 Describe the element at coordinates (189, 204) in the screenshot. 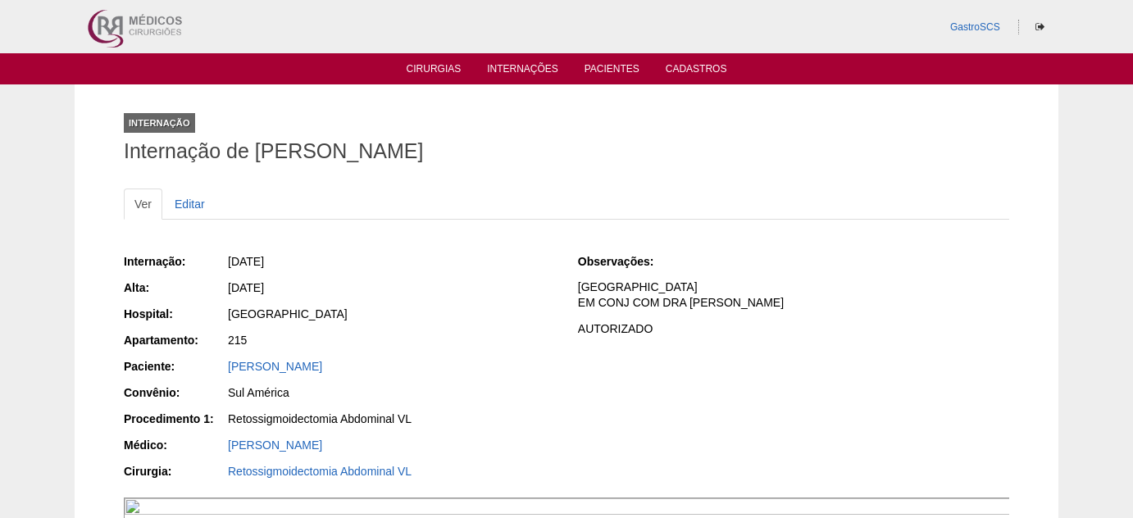

I see `a: Editar` at that location.